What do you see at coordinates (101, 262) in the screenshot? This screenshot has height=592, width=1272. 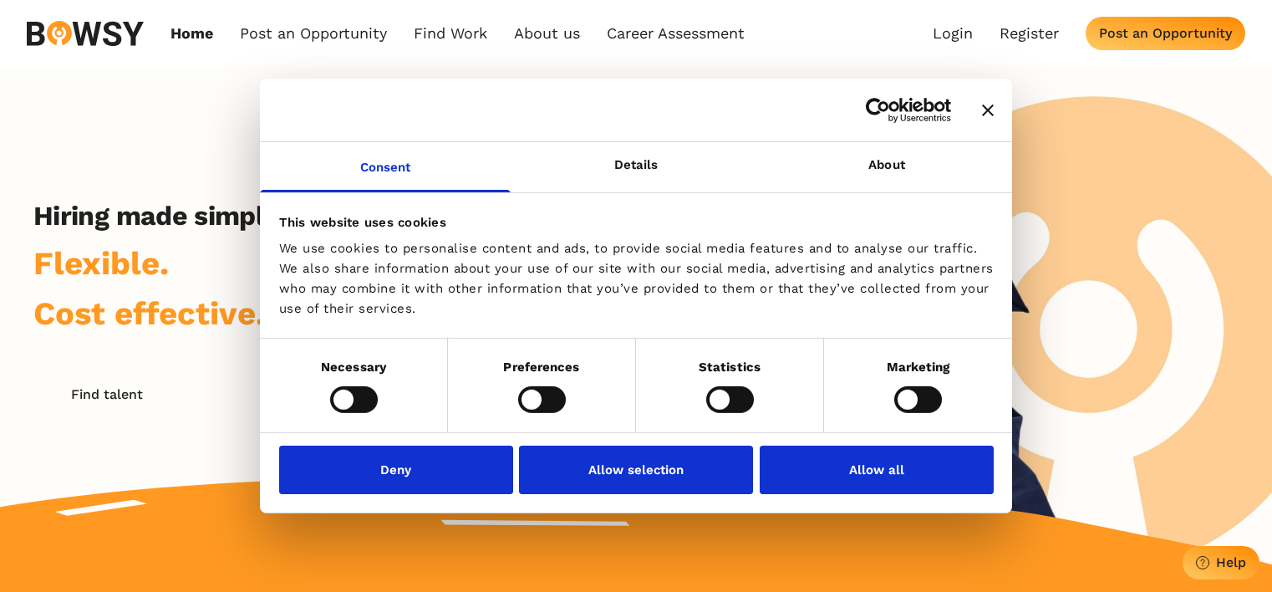 I see `span: Flexible.` at bounding box center [101, 262].